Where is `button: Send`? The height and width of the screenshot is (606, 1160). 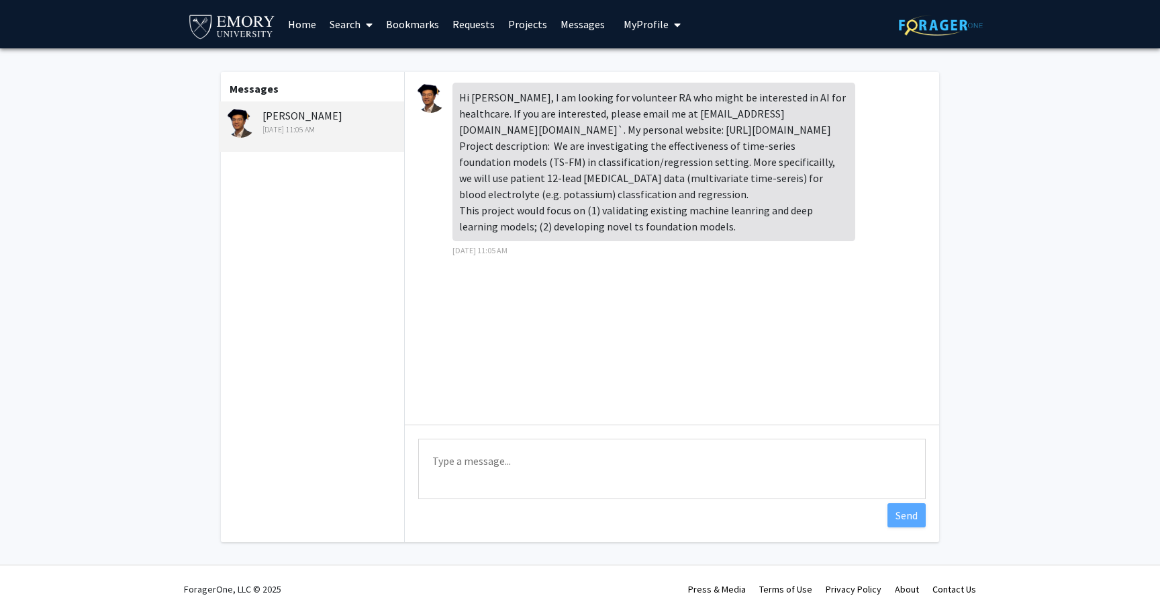
button: Send is located at coordinates (907, 515).